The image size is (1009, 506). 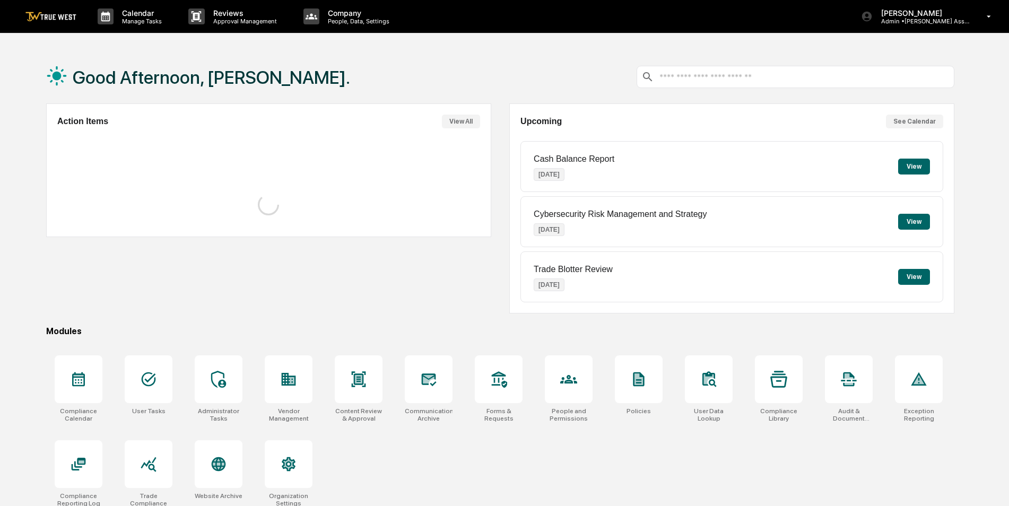 I want to click on h2: Upcoming, so click(x=541, y=122).